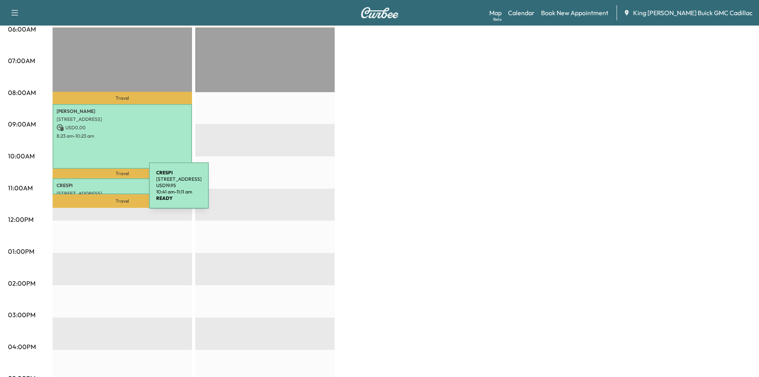 The height and width of the screenshot is (377, 759). Describe the element at coordinates (380, 13) in the screenshot. I see `img: Curbee Logo` at that location.